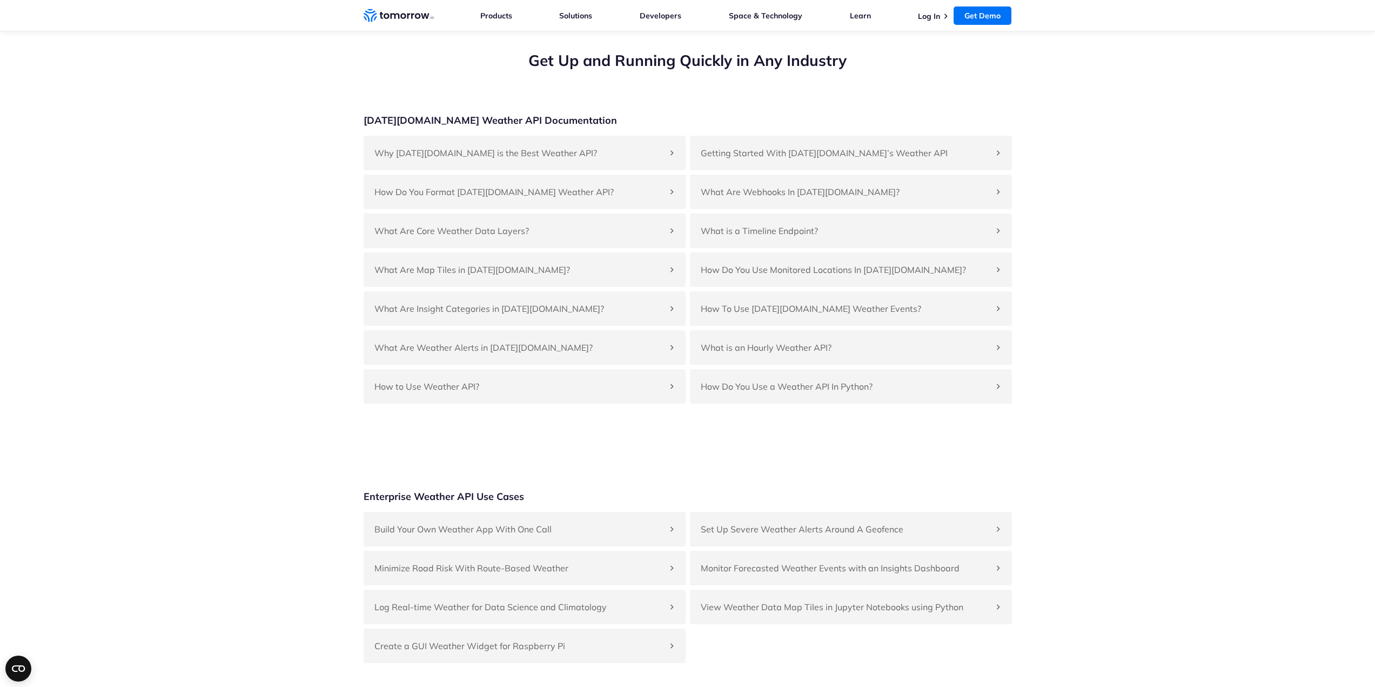  I want to click on div: Build Your Own Weather App With One Call, so click(525, 529).